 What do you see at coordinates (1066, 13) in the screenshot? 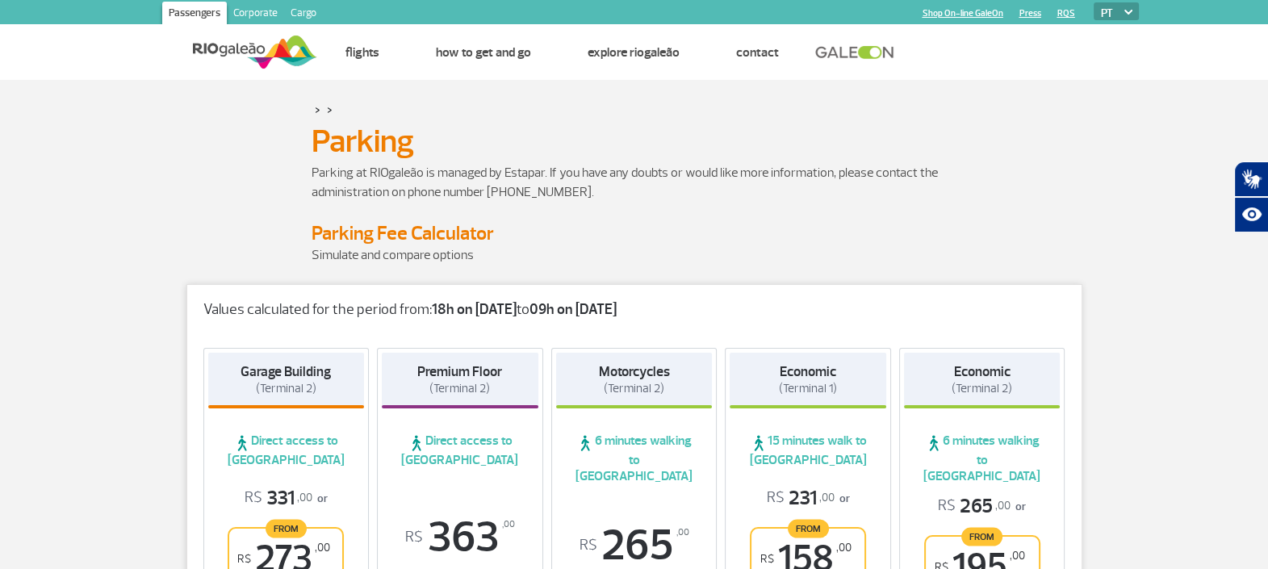
I see `a: RQS` at bounding box center [1066, 13].